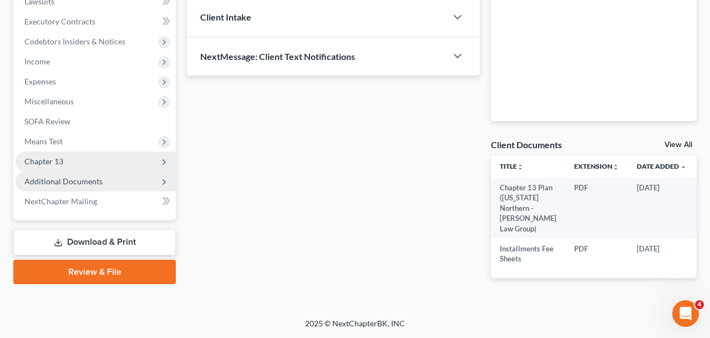 Image resolution: width=710 pixels, height=338 pixels. I want to click on span: Income, so click(37, 61).